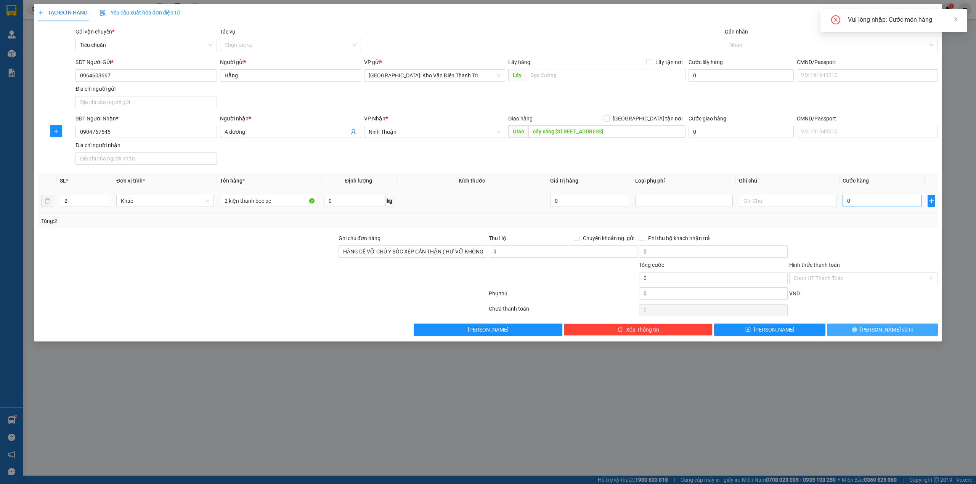  What do you see at coordinates (620, 330) in the screenshot?
I see `span: delete` at bounding box center [620, 330].